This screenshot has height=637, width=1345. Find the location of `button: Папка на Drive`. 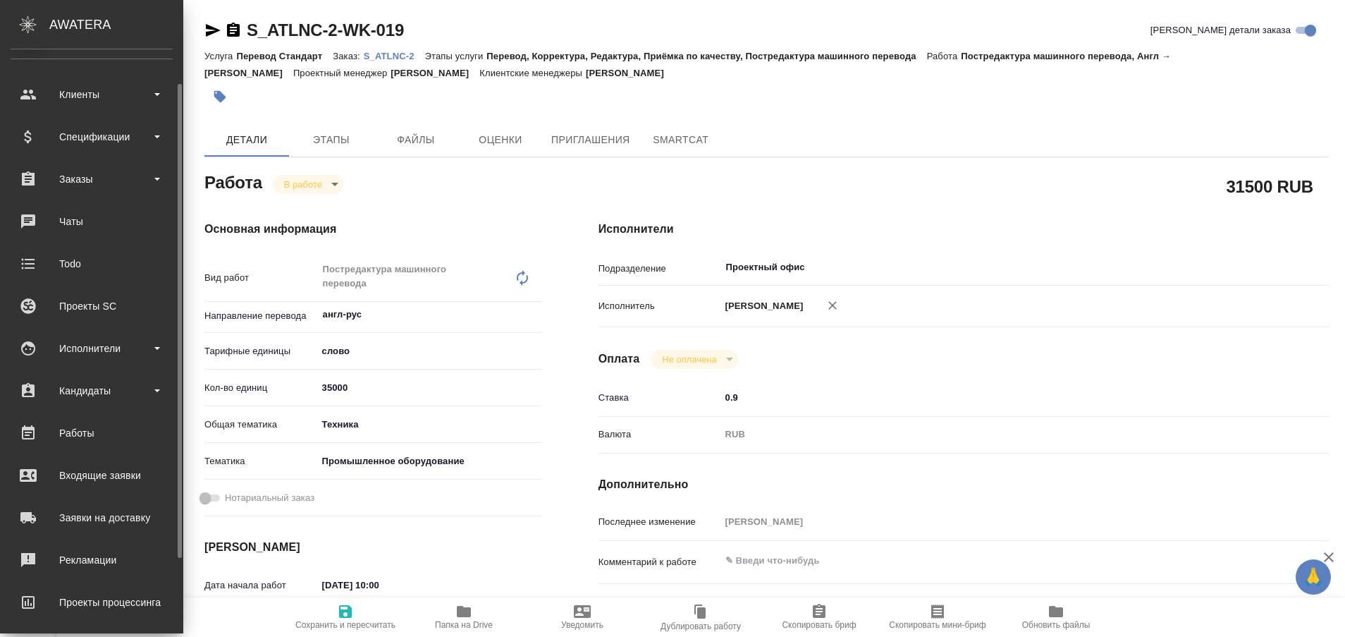

button: Папка на Drive is located at coordinates (464, 617).